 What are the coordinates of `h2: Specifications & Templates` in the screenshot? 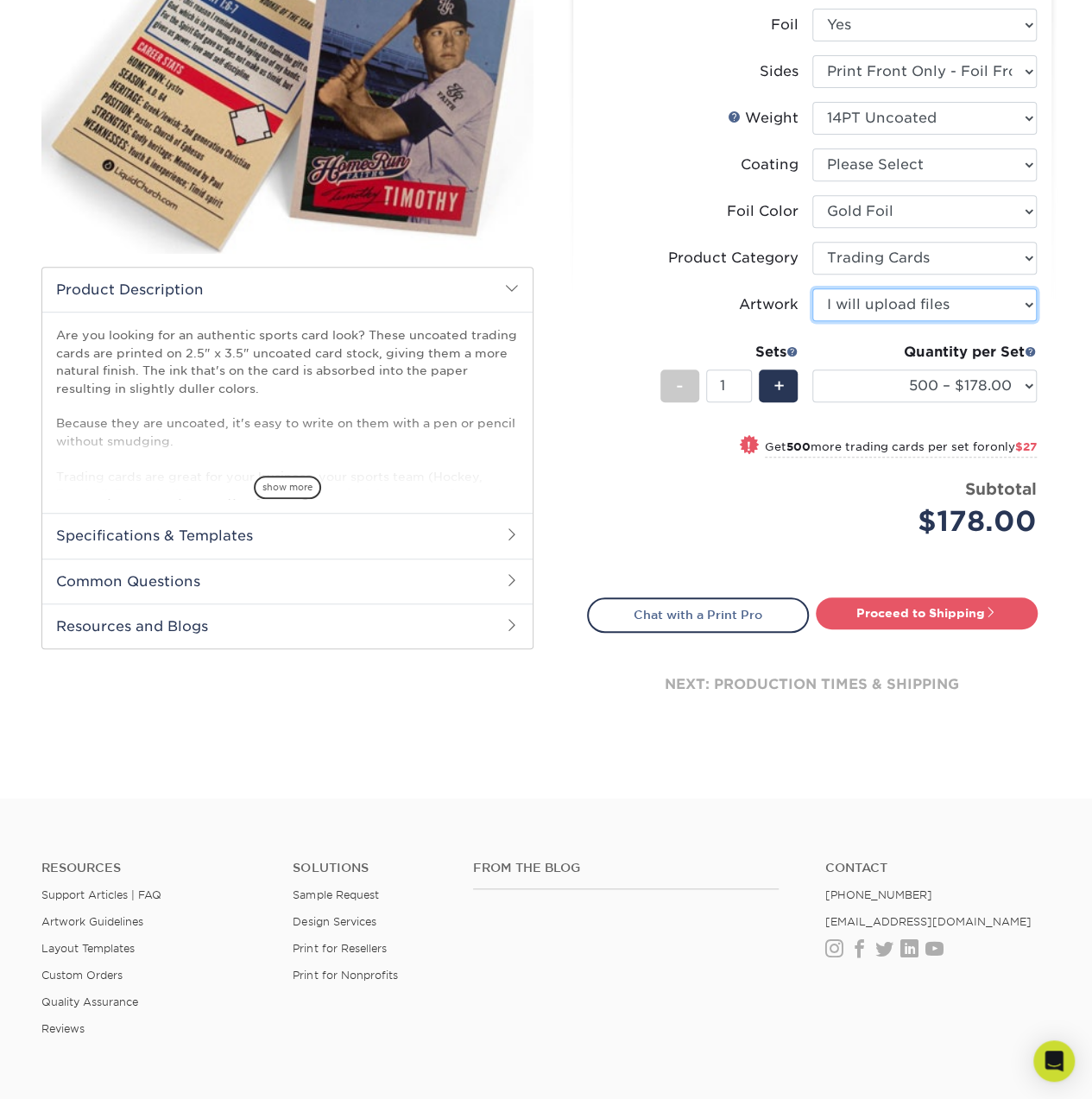 It's located at (288, 535).